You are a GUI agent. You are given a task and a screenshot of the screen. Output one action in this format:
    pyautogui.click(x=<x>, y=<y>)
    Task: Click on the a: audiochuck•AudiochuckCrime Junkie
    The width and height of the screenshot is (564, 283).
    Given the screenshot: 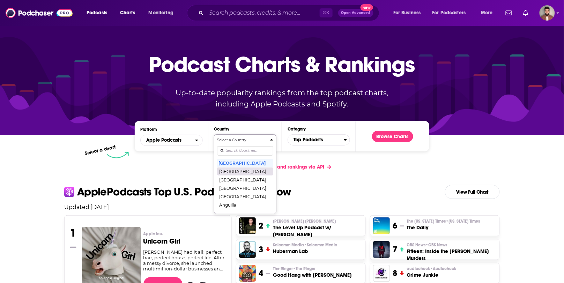 What is the action you would take?
    pyautogui.click(x=432, y=272)
    